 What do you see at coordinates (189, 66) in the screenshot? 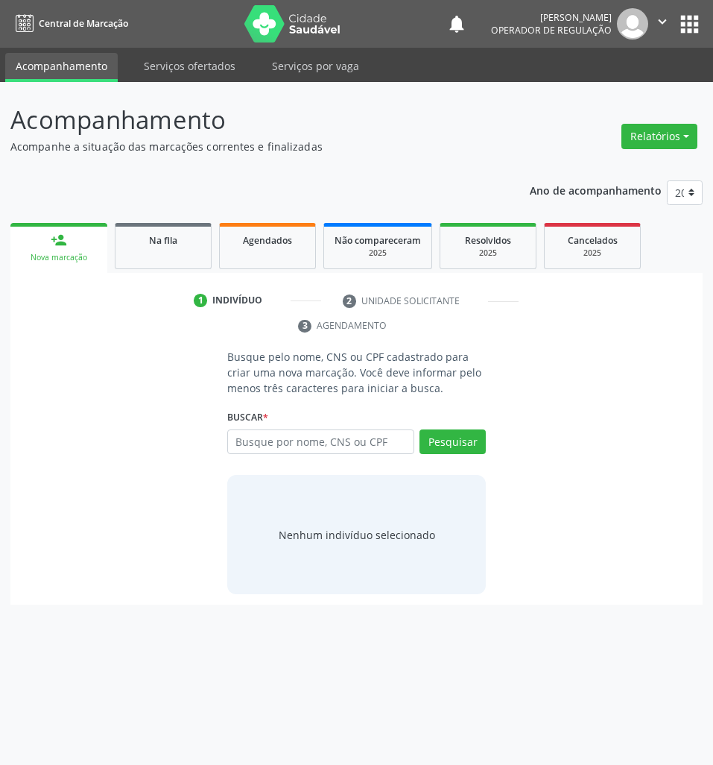
I see `a: Serviços ofertados` at bounding box center [189, 66].